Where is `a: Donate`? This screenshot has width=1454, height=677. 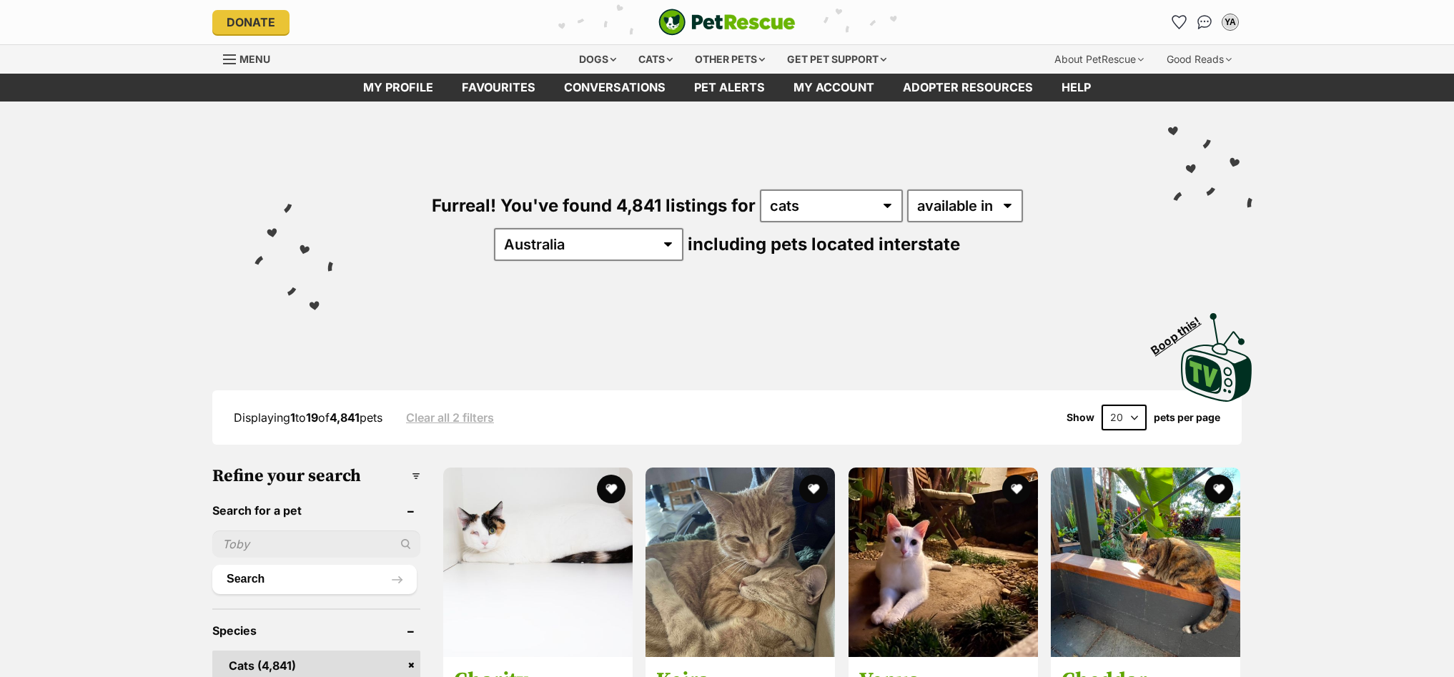 a: Donate is located at coordinates (251, 22).